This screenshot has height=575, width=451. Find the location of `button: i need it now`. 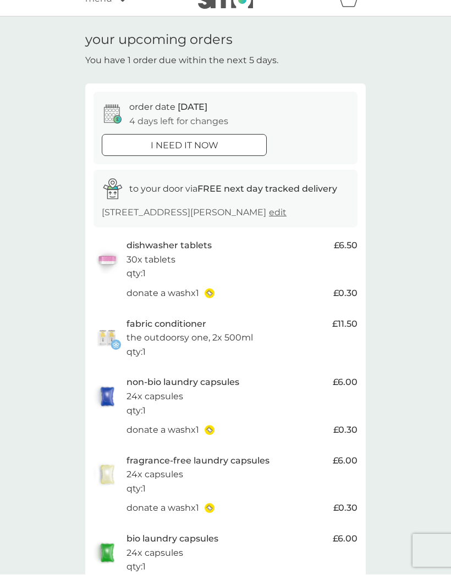

button: i need it now is located at coordinates (184, 146).